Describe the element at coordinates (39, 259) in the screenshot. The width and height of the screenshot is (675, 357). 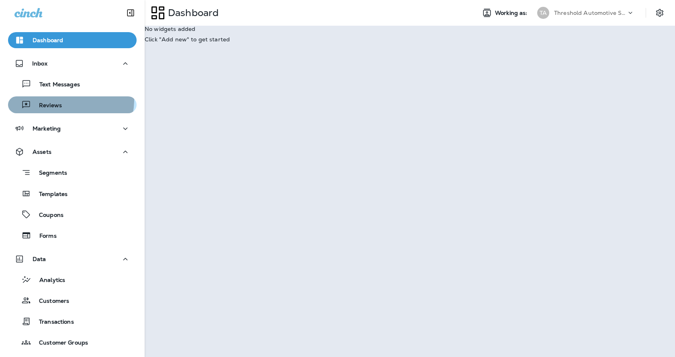
I see `p: Data` at that location.